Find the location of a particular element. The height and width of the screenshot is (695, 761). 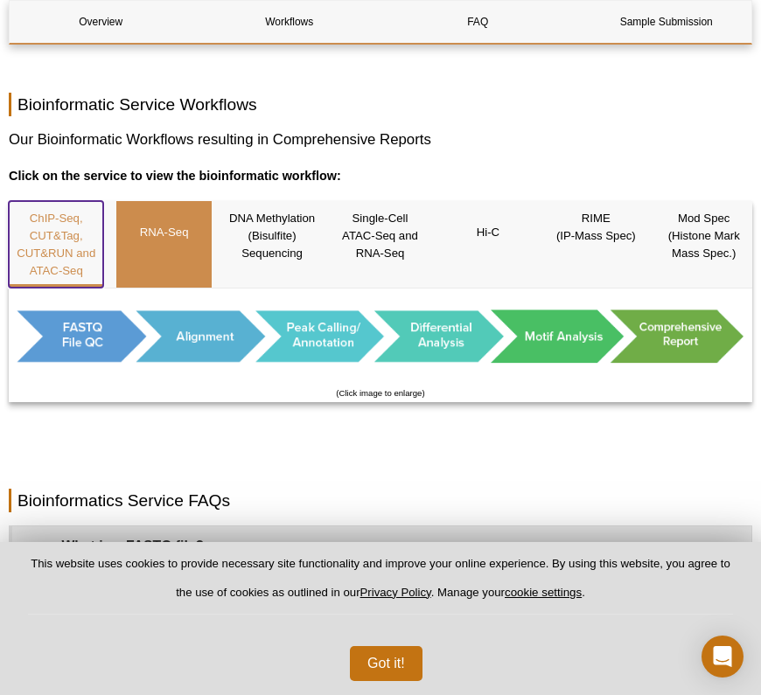

p: Mod Spec (Histone Mark Mass Spec.) is located at coordinates (704, 236).